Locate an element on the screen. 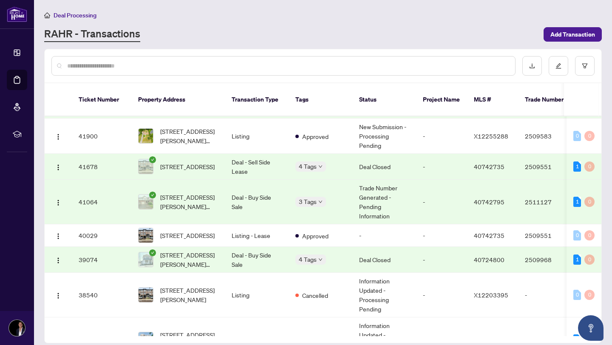 This screenshot has width=612, height=345. td: 38540 is located at coordinates (102, 295).